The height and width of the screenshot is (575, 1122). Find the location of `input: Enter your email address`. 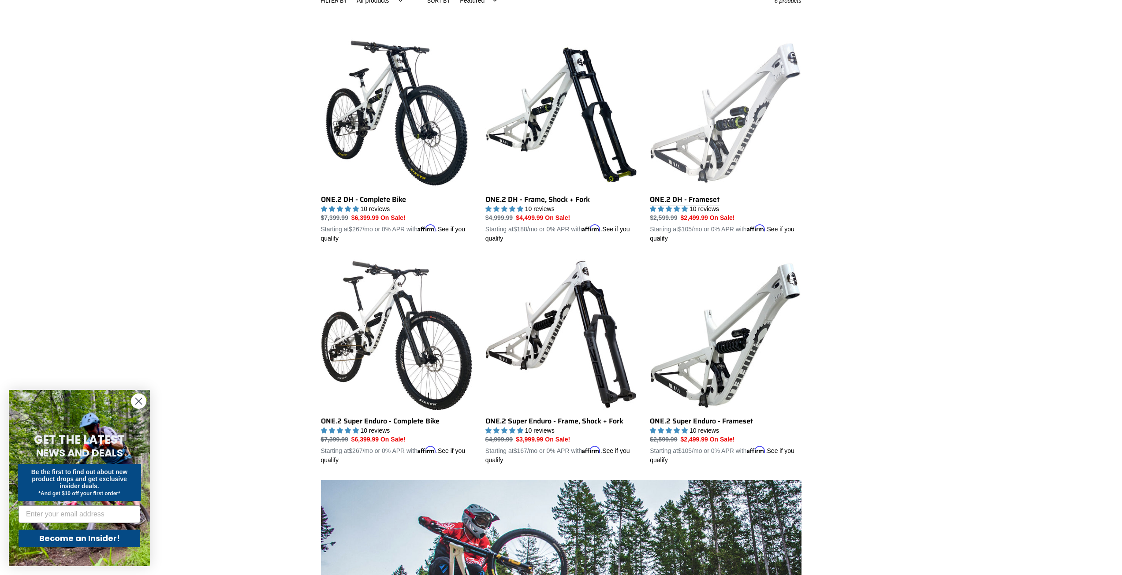

input: Enter your email address is located at coordinates (79, 514).